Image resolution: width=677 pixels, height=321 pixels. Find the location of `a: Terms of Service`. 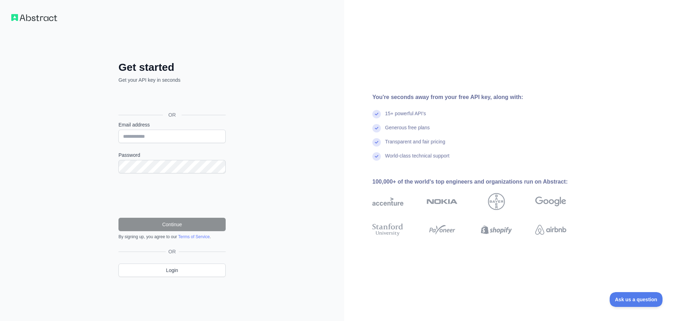

a: Terms of Service is located at coordinates (194, 237).